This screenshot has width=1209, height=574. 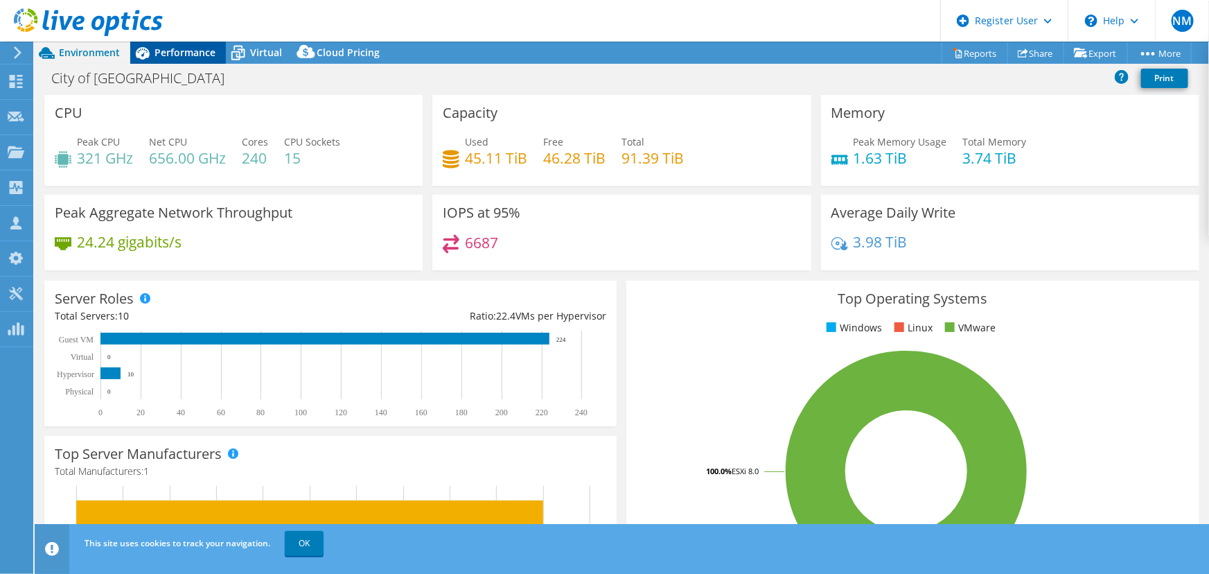 What do you see at coordinates (502, 412) in the screenshot?
I see `text: 200` at bounding box center [502, 412].